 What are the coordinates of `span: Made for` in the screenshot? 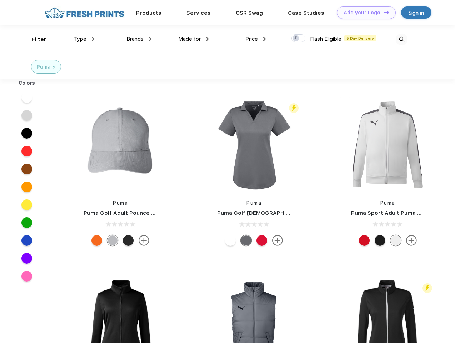 It's located at (189, 39).